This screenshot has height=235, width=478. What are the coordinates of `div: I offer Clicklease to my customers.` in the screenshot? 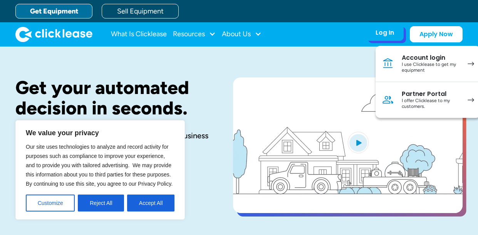 It's located at (431, 104).